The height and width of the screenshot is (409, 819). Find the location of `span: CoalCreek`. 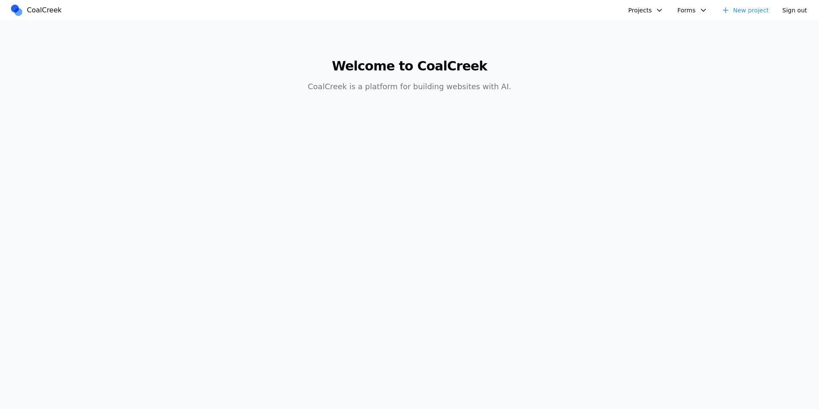

span: CoalCreek is located at coordinates (44, 10).